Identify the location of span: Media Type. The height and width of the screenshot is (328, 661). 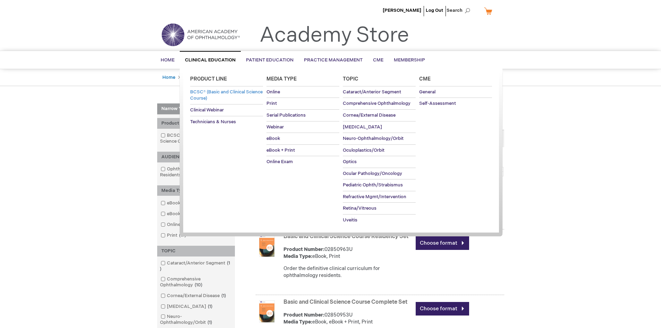
(281, 79).